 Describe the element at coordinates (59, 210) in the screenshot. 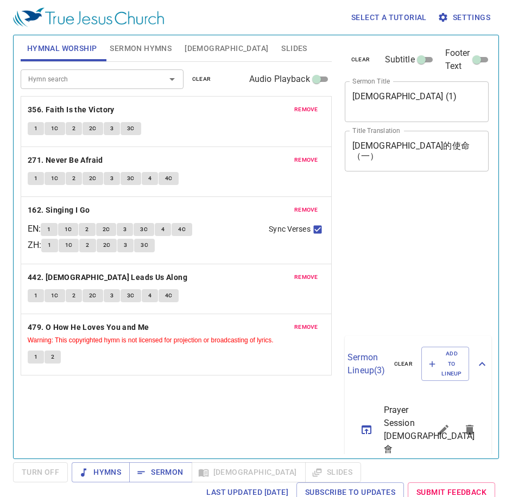

I see `b: 162. Singing I Go` at that location.